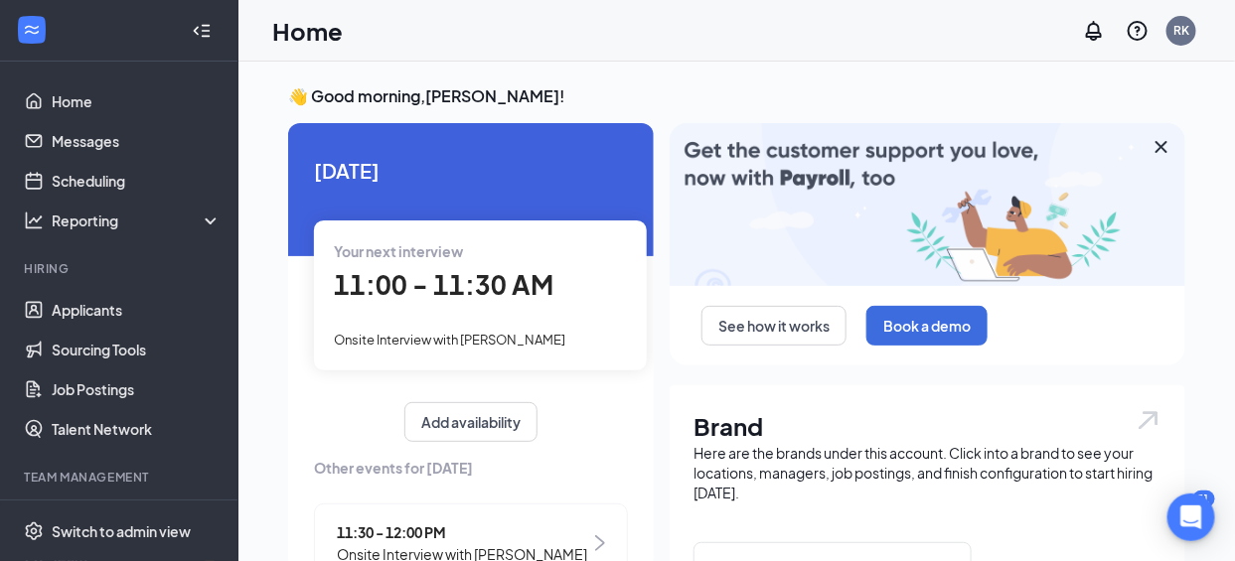 This screenshot has width=1235, height=561. I want to click on button: Book a demo, so click(927, 326).